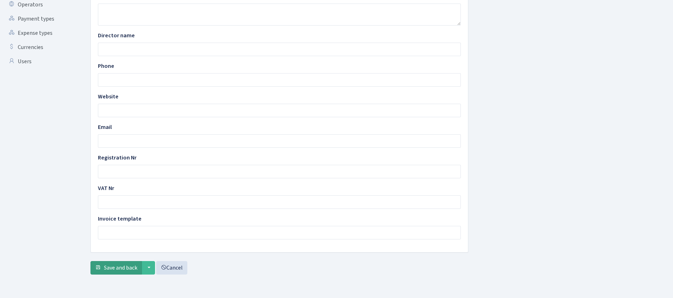 Image resolution: width=673 pixels, height=298 pixels. I want to click on label: Phone, so click(106, 66).